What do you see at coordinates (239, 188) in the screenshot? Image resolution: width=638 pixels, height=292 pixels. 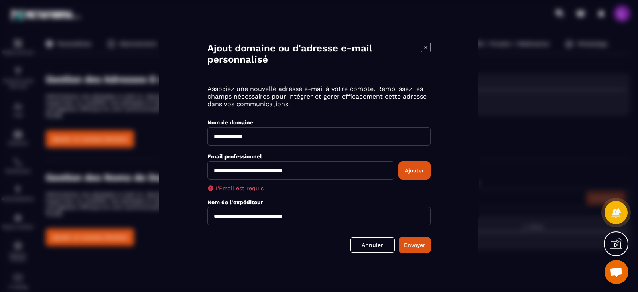 I see `span: L'Email est requis` at bounding box center [239, 188].